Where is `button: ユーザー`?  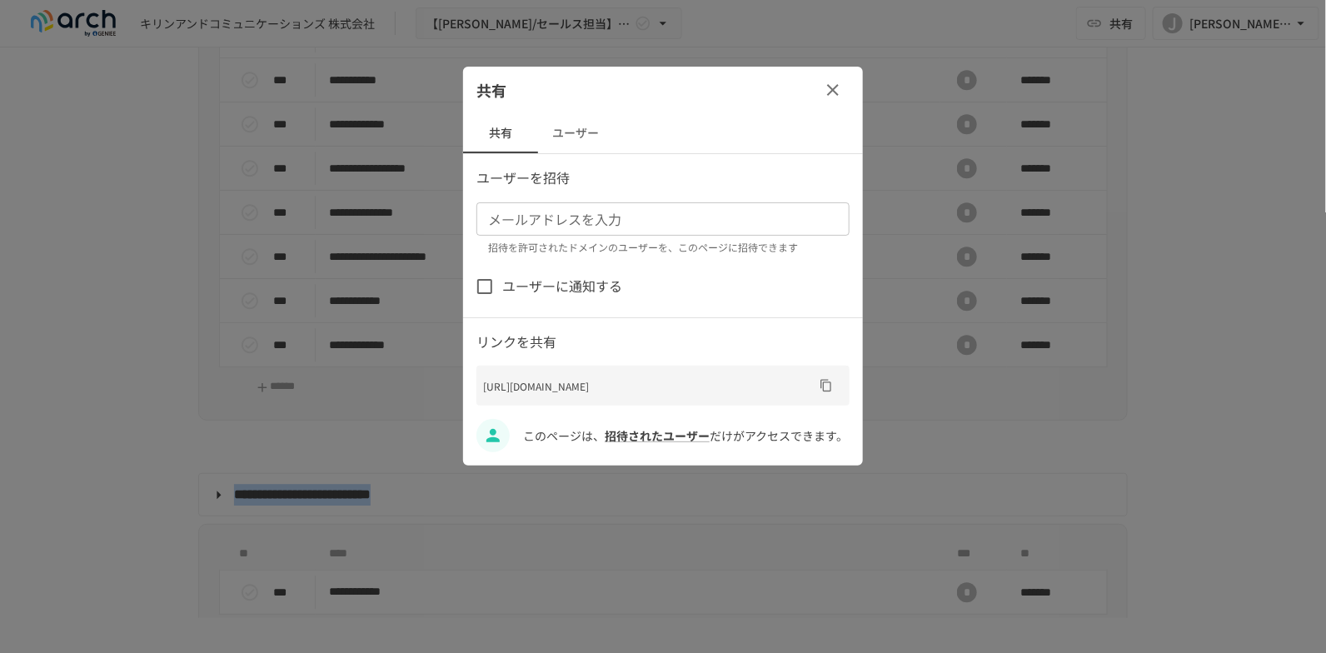 button: ユーザー is located at coordinates (575, 133).